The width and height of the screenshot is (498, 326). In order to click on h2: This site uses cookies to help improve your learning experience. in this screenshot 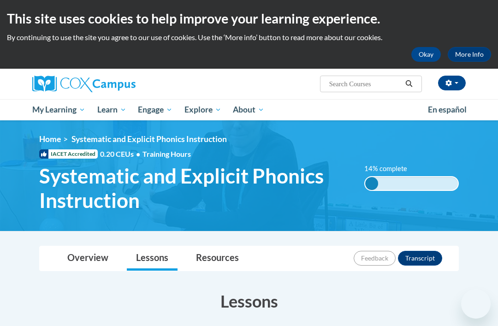, I will do `click(249, 18)`.